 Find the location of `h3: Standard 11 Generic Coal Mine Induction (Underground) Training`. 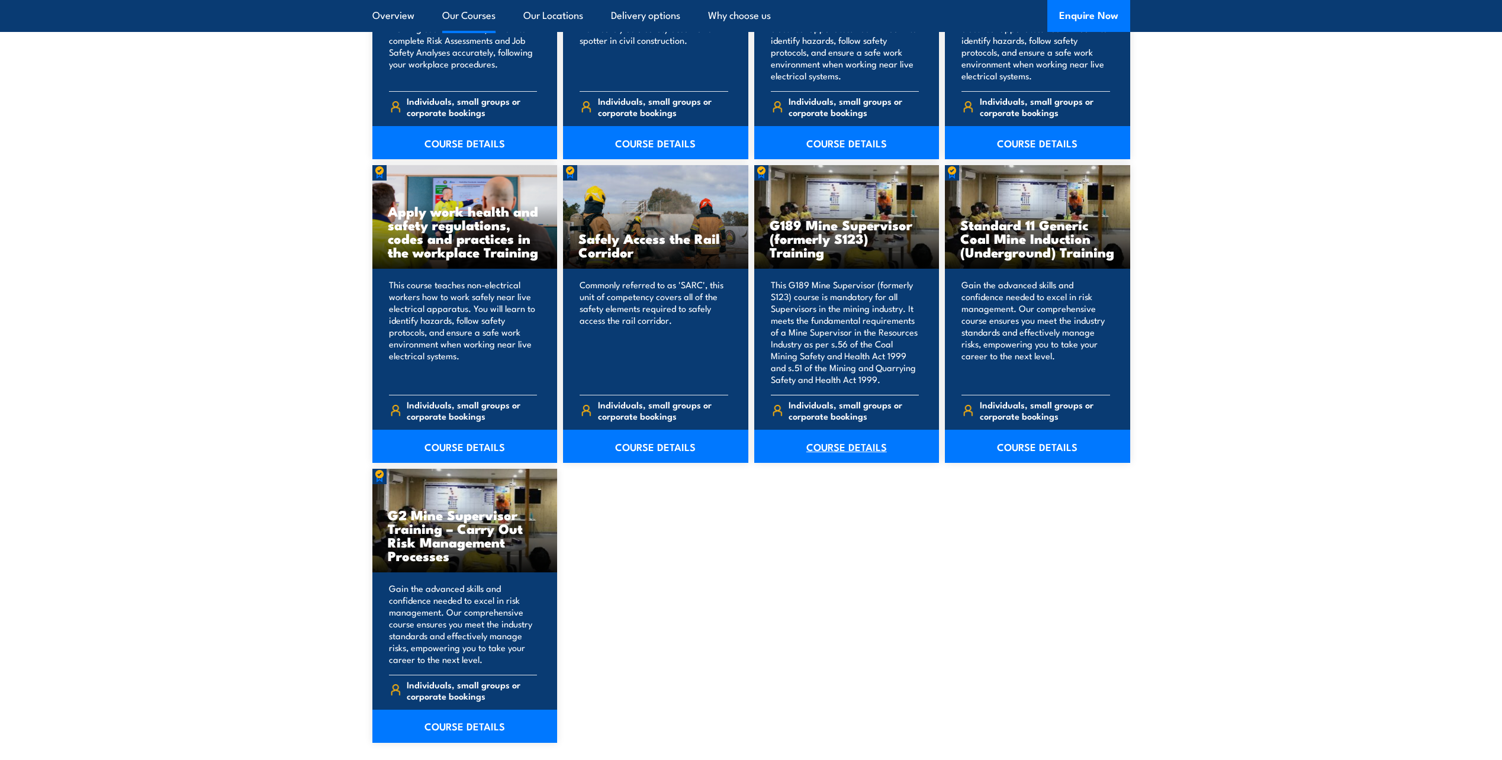

h3: Standard 11 Generic Coal Mine Induction (Underground) Training is located at coordinates (1038, 238).